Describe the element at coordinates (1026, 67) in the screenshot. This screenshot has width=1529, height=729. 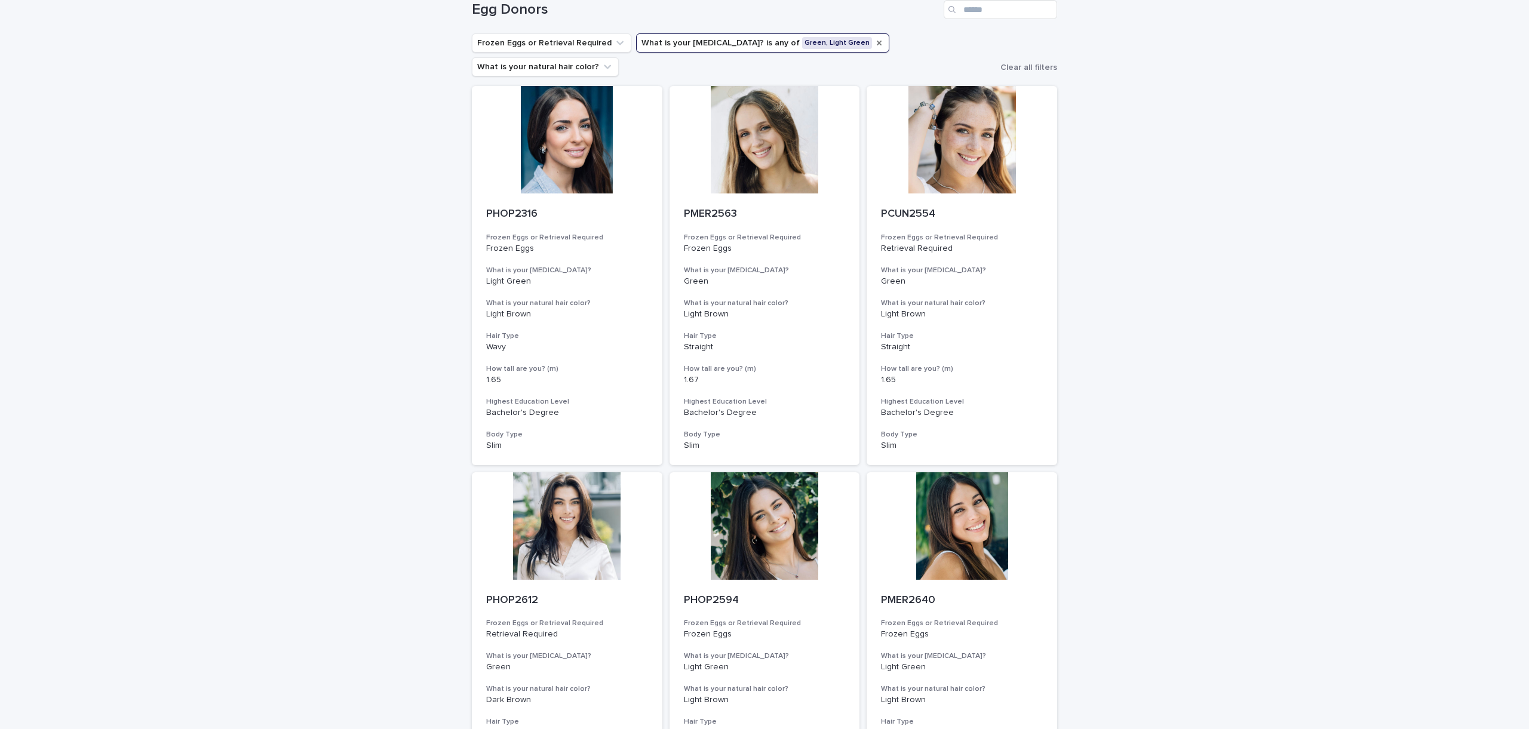
I see `button: Clear all filters` at that location.